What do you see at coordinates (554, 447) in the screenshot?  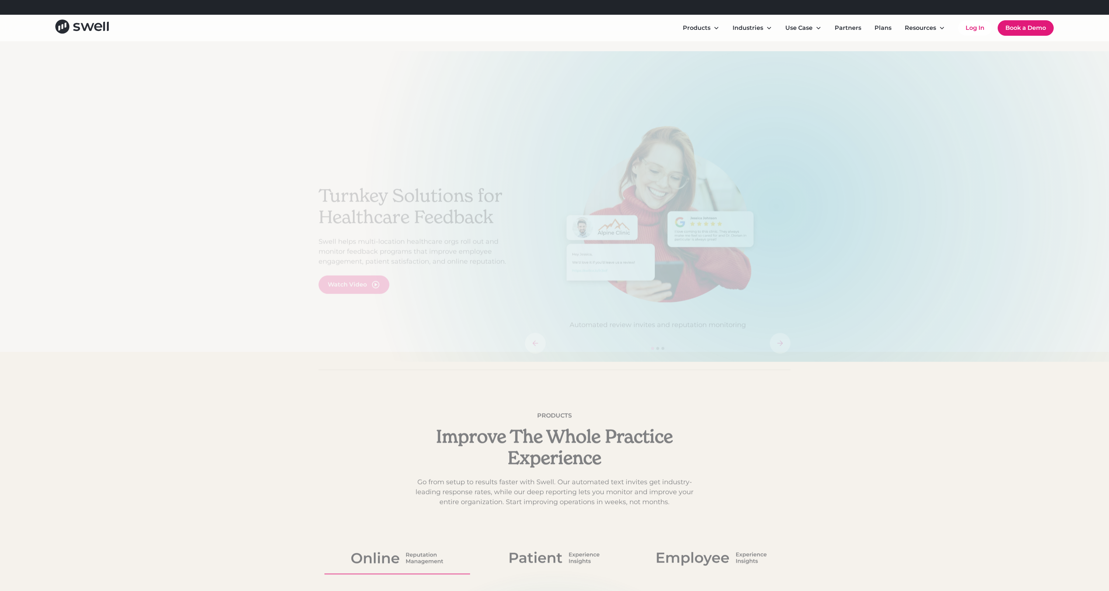 I see `h2: Improve The Whole Practice Experience` at bounding box center [554, 447].